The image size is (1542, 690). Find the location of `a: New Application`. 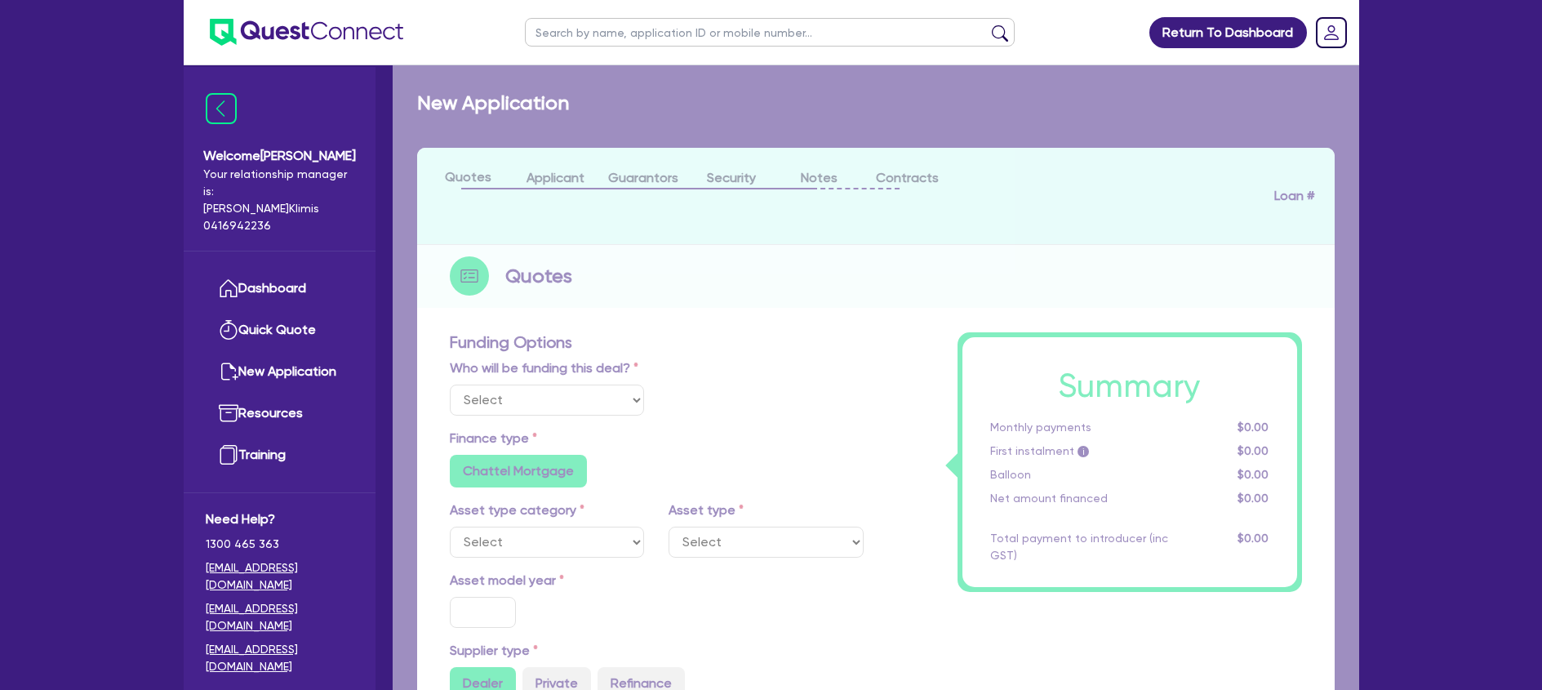

a: New Application is located at coordinates (279, 371).